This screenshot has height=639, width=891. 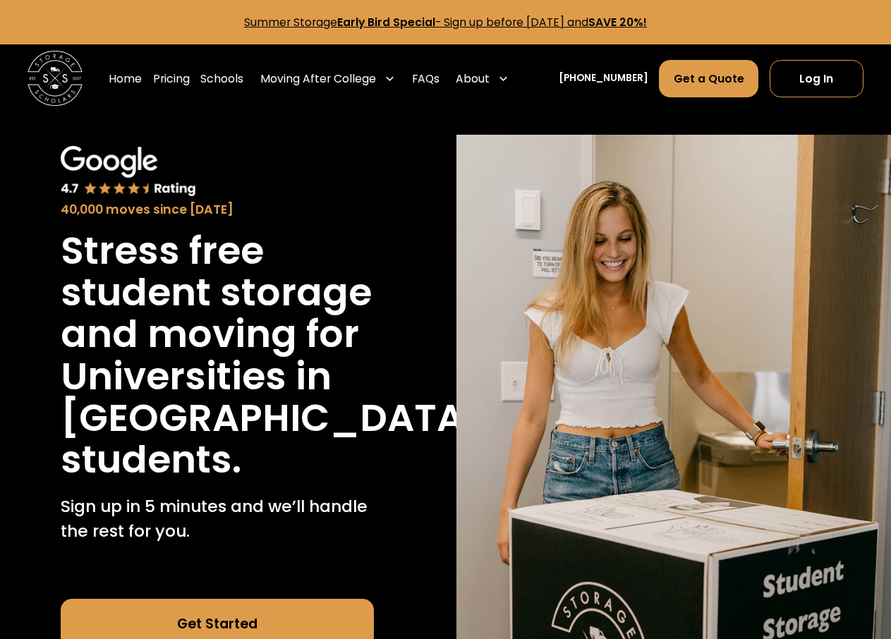 What do you see at coordinates (617, 22) in the screenshot?
I see `strong: SAVE 20%!` at bounding box center [617, 22].